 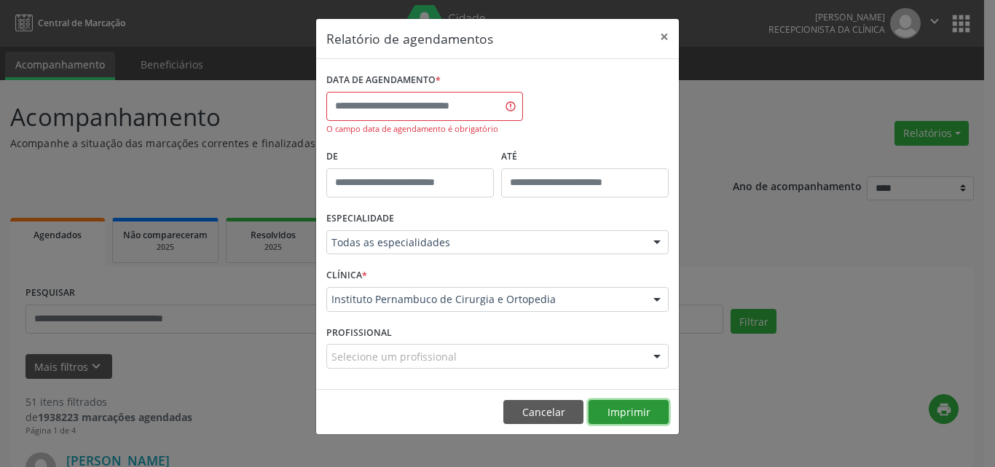 I want to click on h5: Relatório de agendamentos, so click(x=409, y=39).